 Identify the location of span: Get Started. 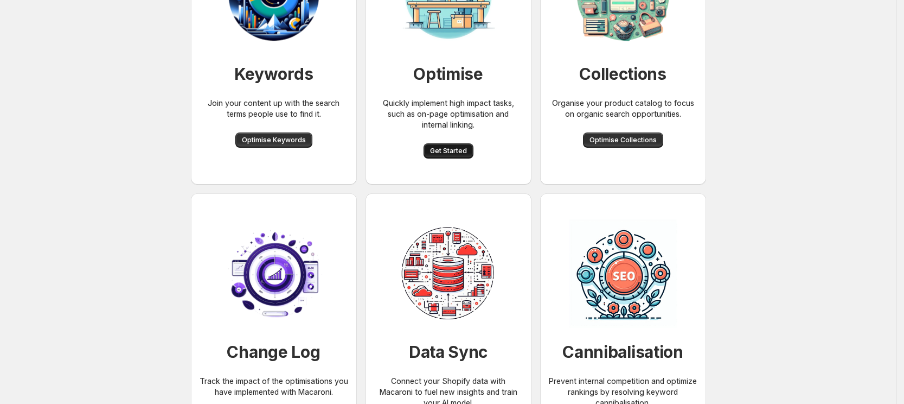
(449, 151).